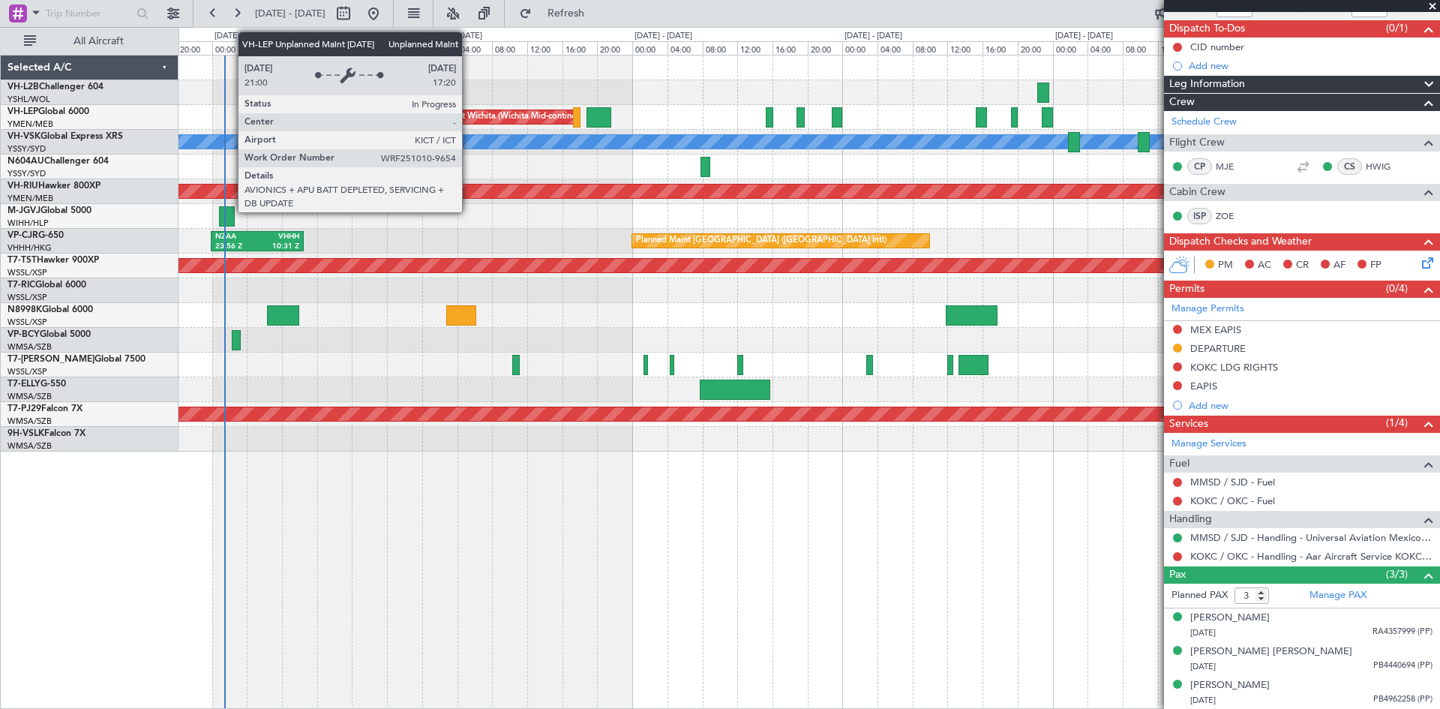 The height and width of the screenshot is (709, 1440). What do you see at coordinates (1232, 166) in the screenshot?
I see `a: MJE` at bounding box center [1232, 166].